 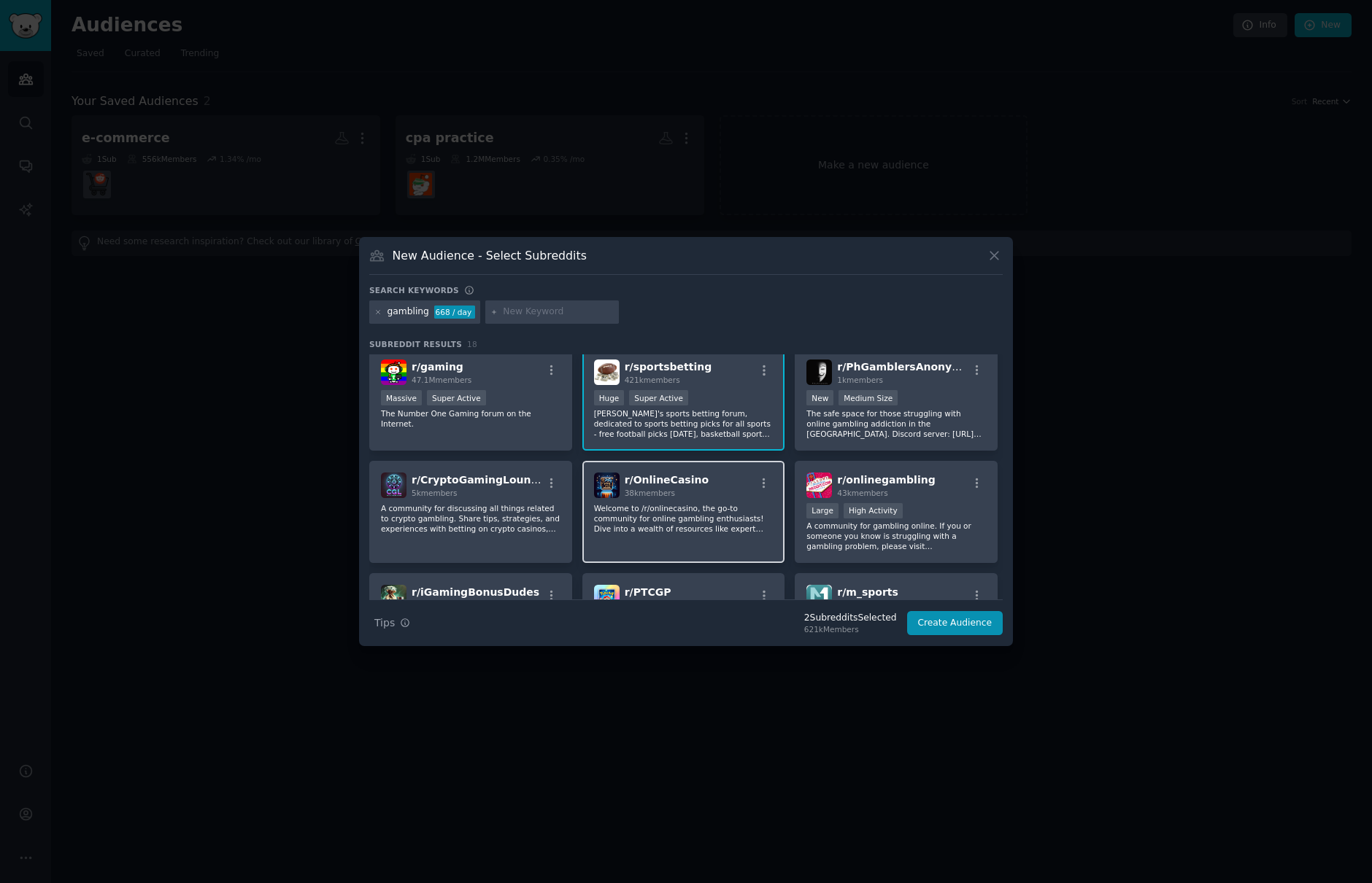 What do you see at coordinates (850, 630) in the screenshot?
I see `div: 621k Members` at bounding box center [850, 630].